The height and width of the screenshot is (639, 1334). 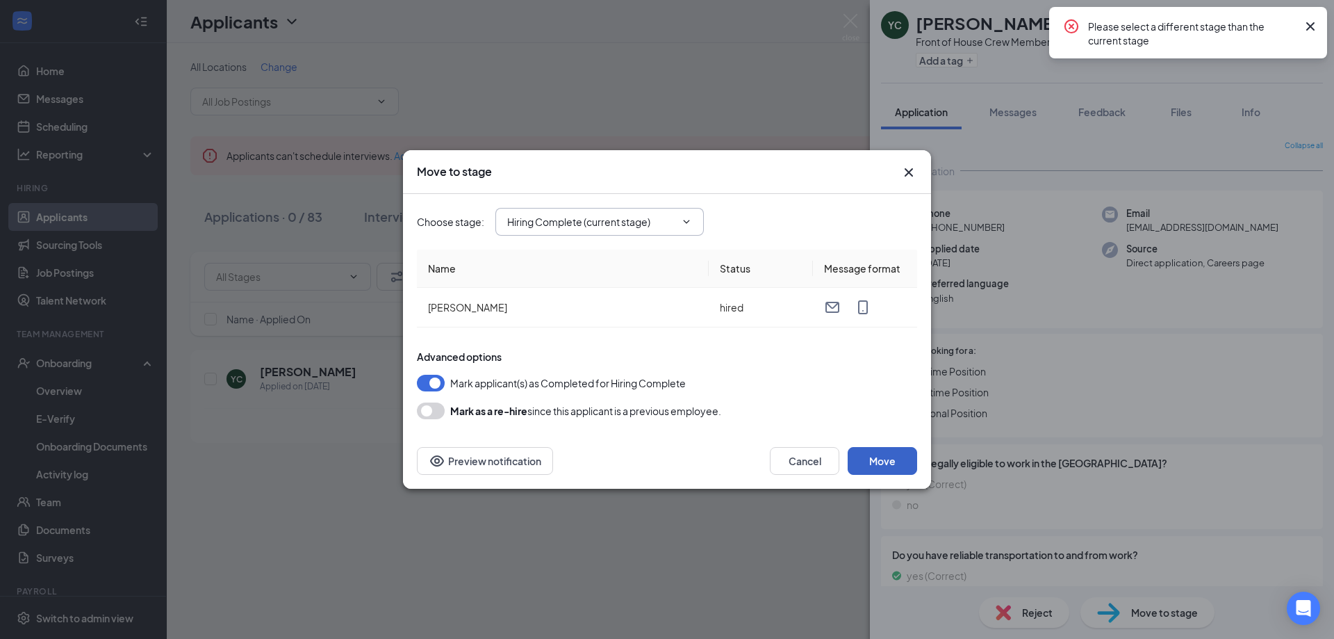 I want to click on th: Status, so click(x=761, y=268).